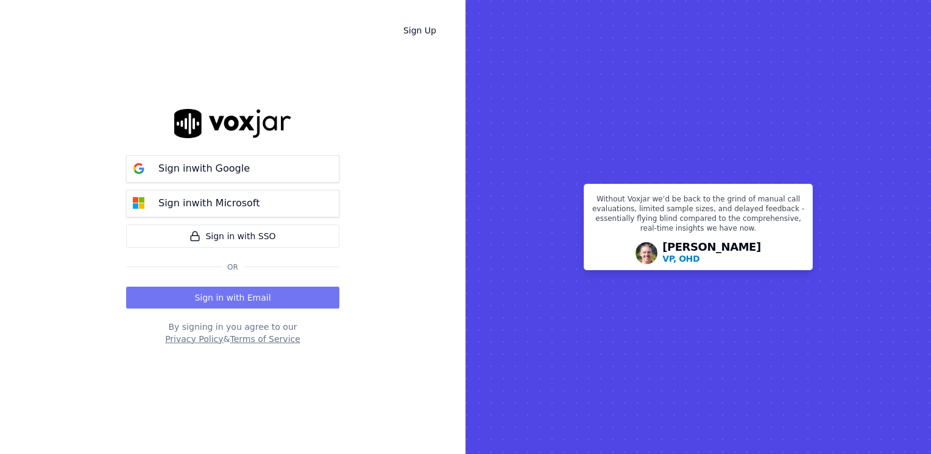 This screenshot has width=931, height=454. I want to click on p: VP, OHD, so click(680, 259).